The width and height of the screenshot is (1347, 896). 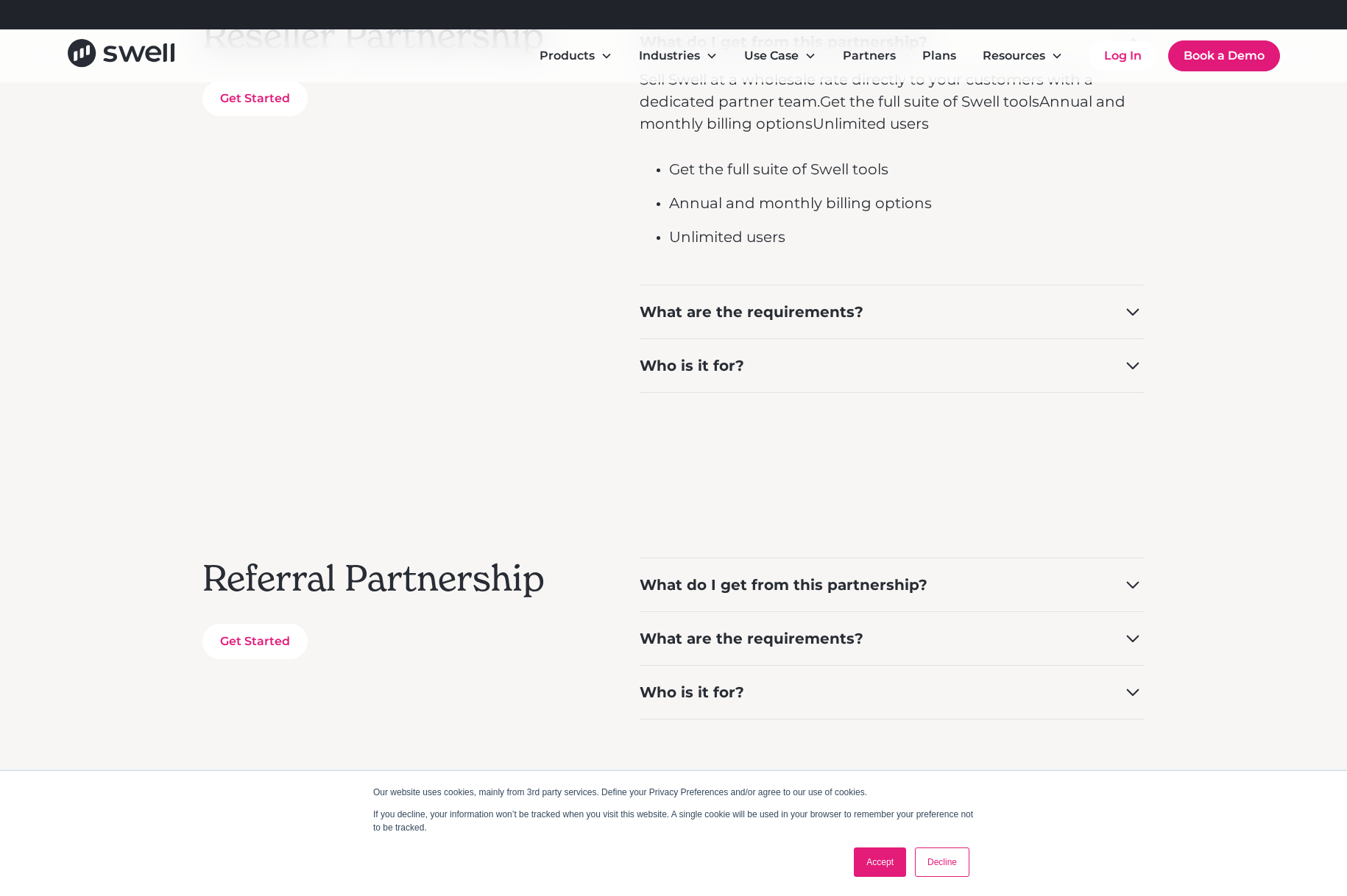 I want to click on a: Decline, so click(x=942, y=863).